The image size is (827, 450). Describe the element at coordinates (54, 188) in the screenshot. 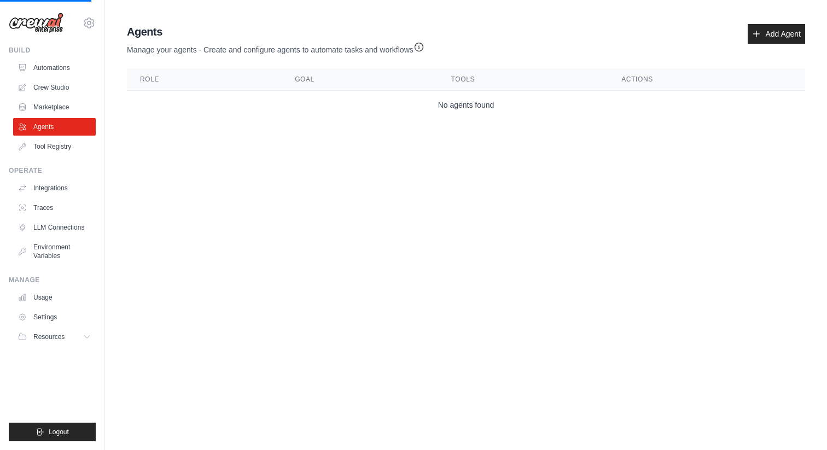

I see `a: Integrations` at that location.